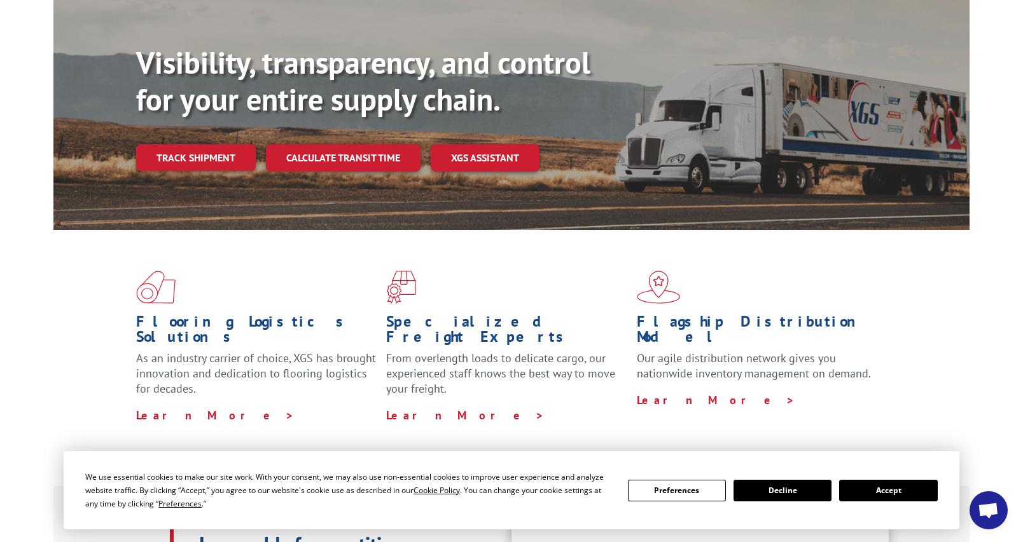 This screenshot has width=1023, height=542. Describe the element at coordinates (343, 158) in the screenshot. I see `a: Calculate transit time` at that location.